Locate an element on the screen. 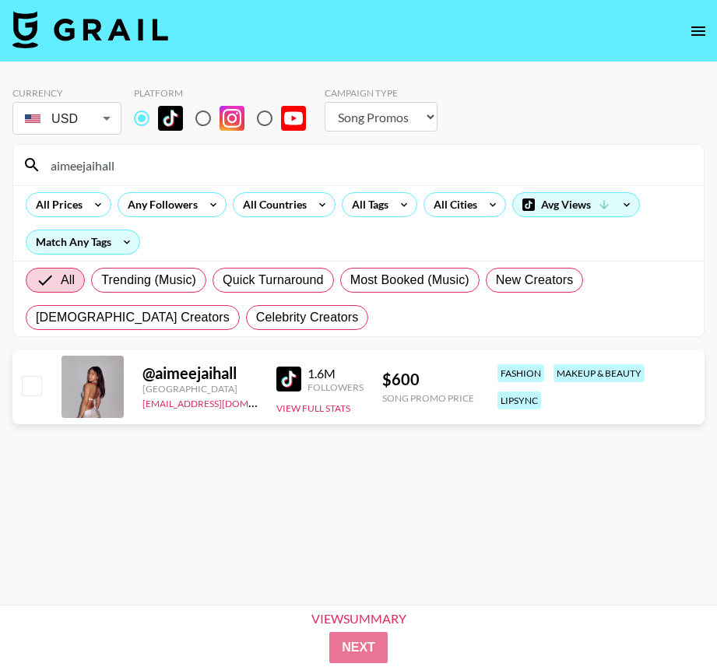 Image resolution: width=717 pixels, height=667 pixels. div: Platform is located at coordinates (226, 93).